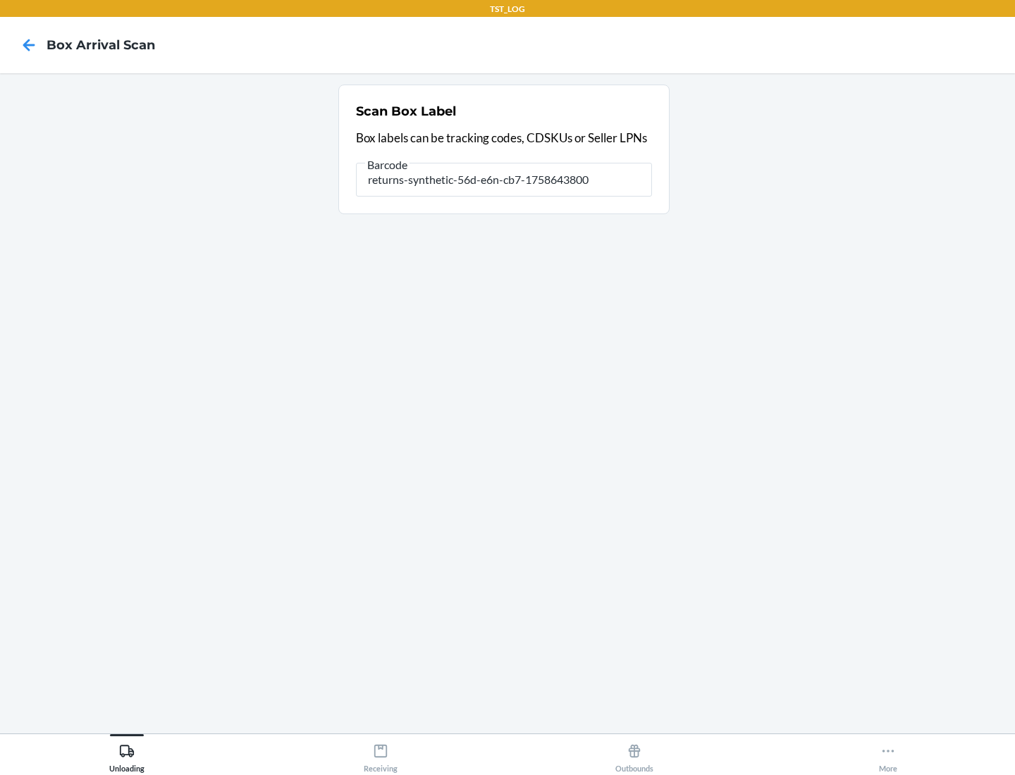 The width and height of the screenshot is (1015, 775). Describe the element at coordinates (380, 753) in the screenshot. I see `button: Receiving` at that location.